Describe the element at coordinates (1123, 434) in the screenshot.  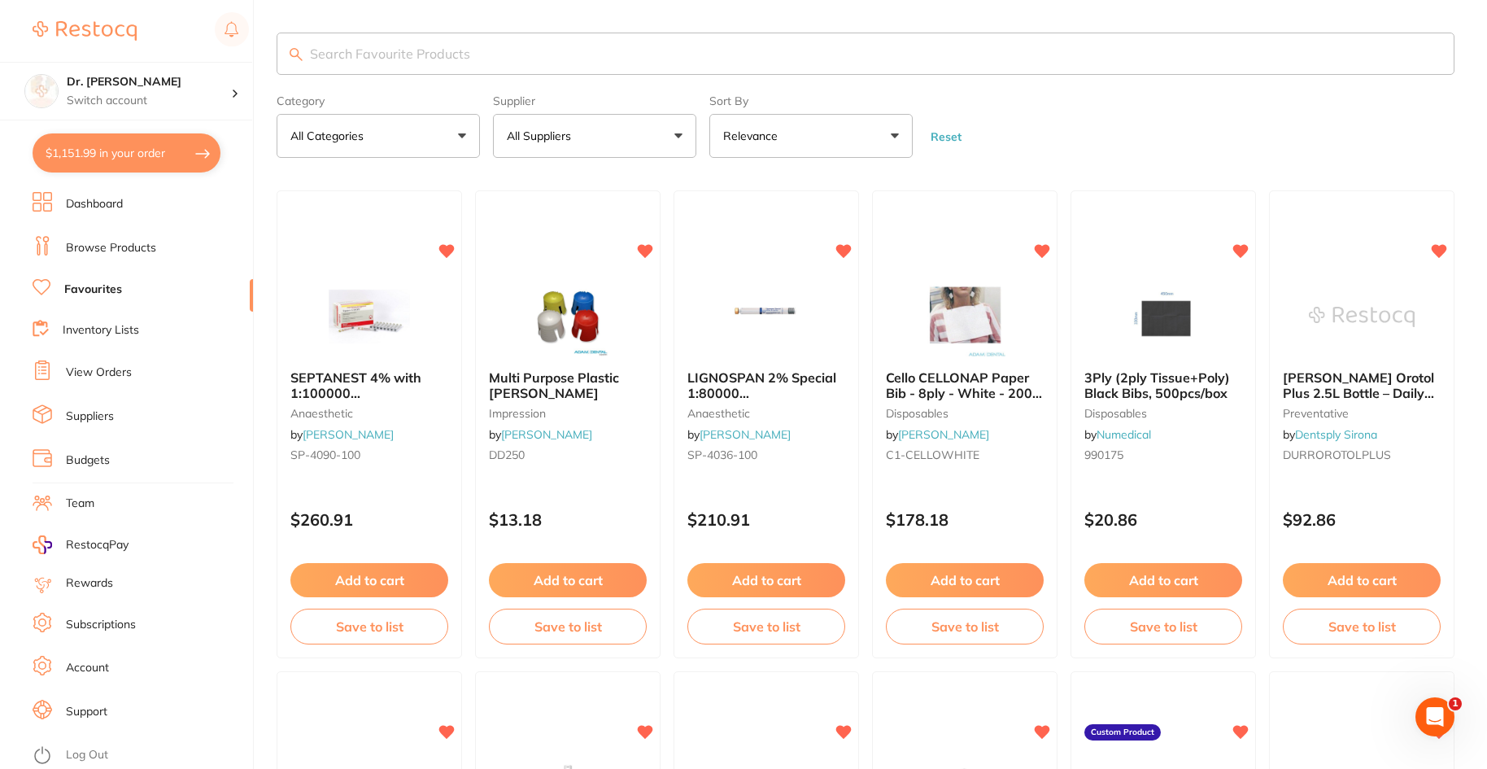
I see `a: Numedical` at that location.